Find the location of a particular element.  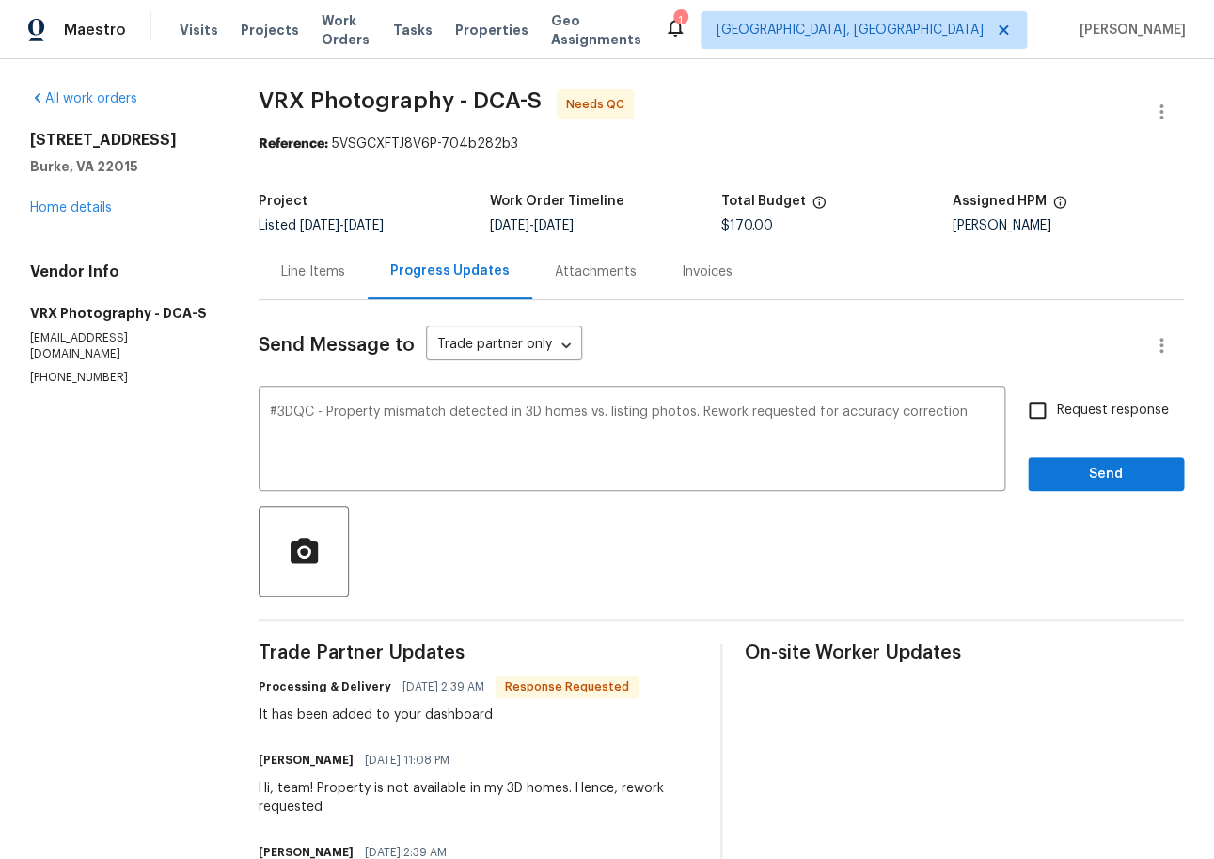

span: Needs QC is located at coordinates (599, 104).